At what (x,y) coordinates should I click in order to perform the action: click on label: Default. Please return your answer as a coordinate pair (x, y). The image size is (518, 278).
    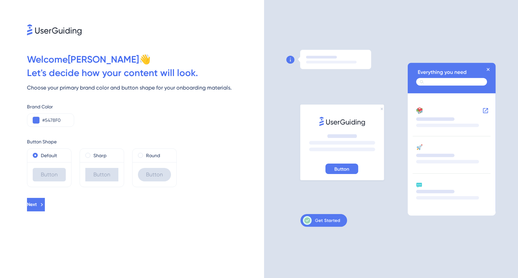
    Looking at the image, I should click on (49, 156).